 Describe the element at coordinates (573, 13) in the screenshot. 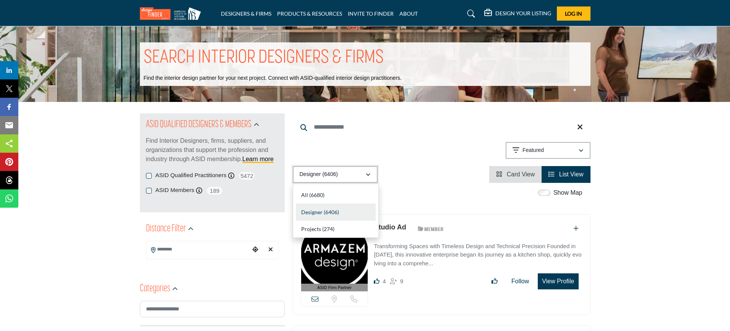

I see `span: Log In` at that location.